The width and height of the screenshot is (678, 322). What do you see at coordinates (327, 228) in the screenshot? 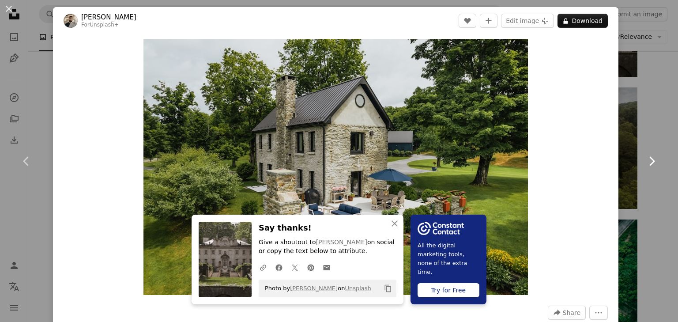
I see `h3: Say thanks!` at bounding box center [327, 228].